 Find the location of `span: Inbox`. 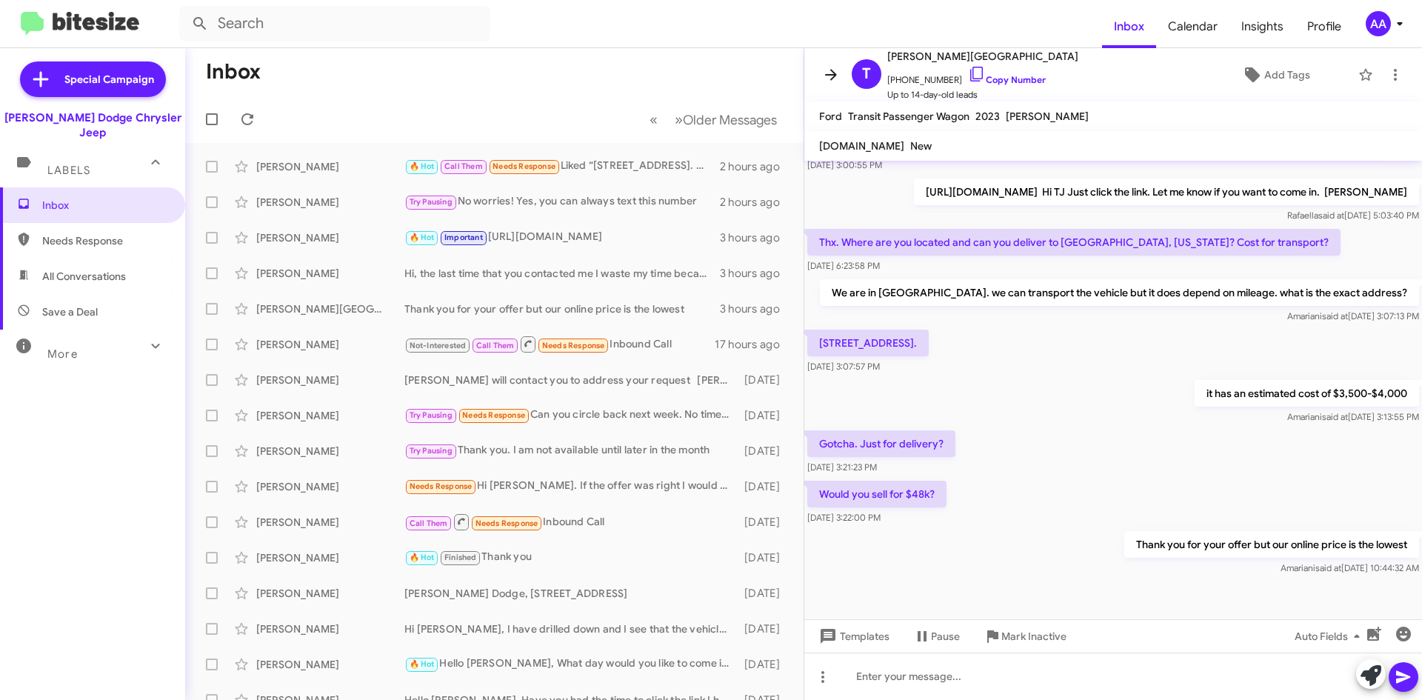

span: Inbox is located at coordinates (105, 205).